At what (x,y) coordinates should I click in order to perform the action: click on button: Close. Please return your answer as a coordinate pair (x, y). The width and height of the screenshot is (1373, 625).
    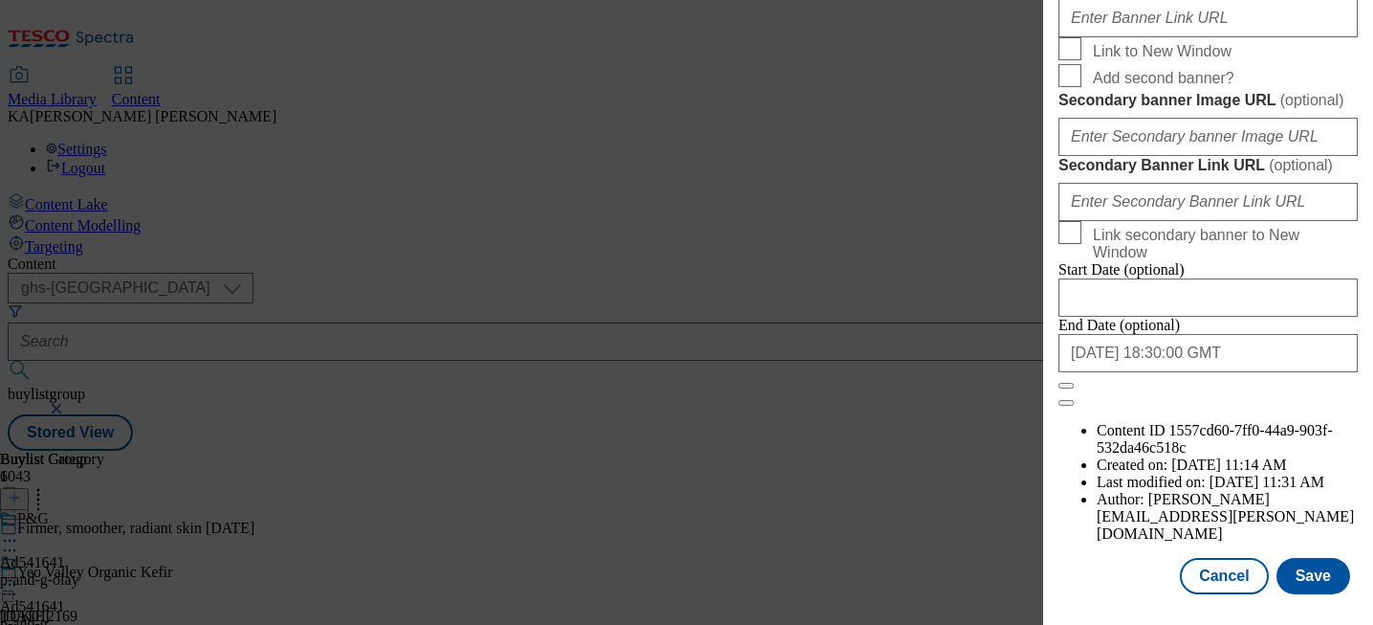
    Looking at the image, I should click on (1066, 385).